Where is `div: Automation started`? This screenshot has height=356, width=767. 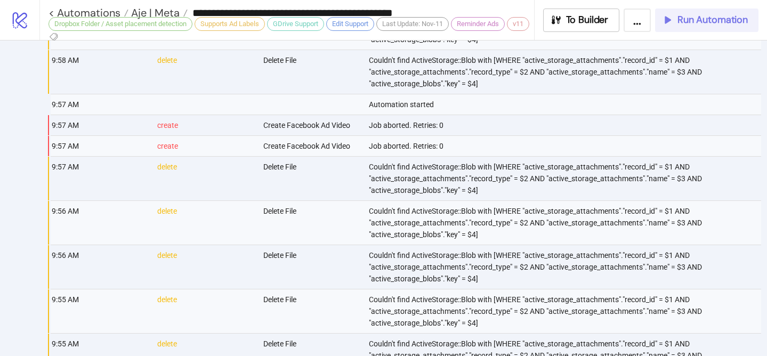
div: Automation started is located at coordinates (565, 105).